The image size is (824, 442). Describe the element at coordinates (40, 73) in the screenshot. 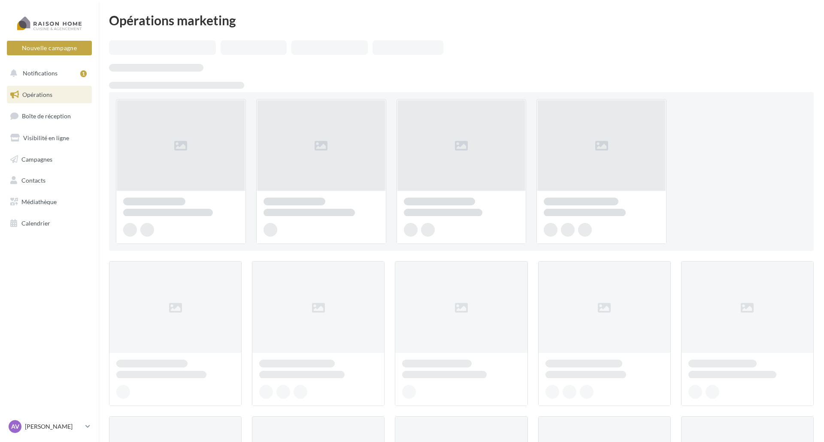

I see `span: Notifications` at that location.